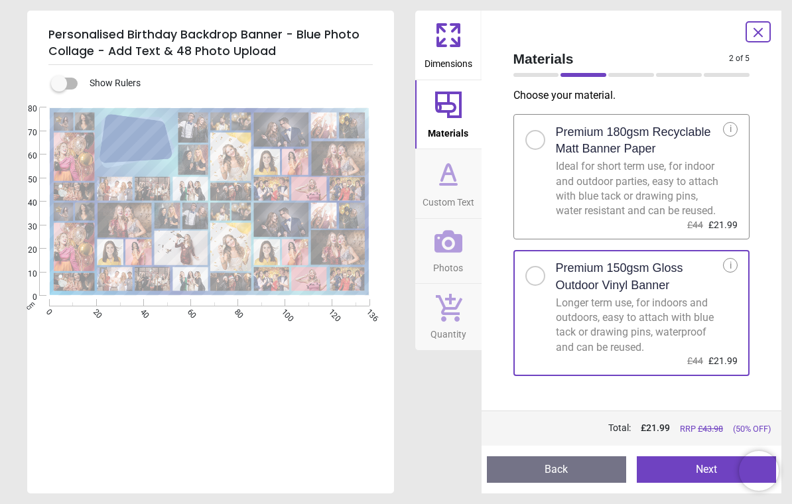  Describe the element at coordinates (25, 133) in the screenshot. I see `span: 70` at that location.